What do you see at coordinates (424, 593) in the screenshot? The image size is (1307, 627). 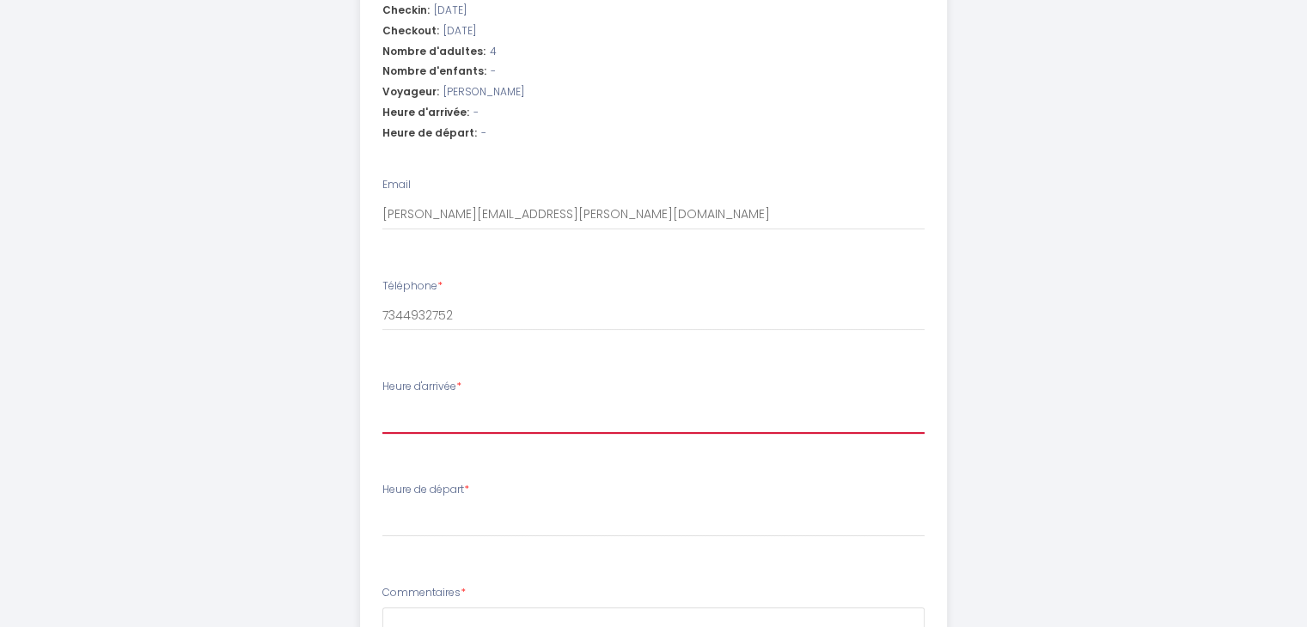 I see `label: Commentaires` at bounding box center [424, 593].